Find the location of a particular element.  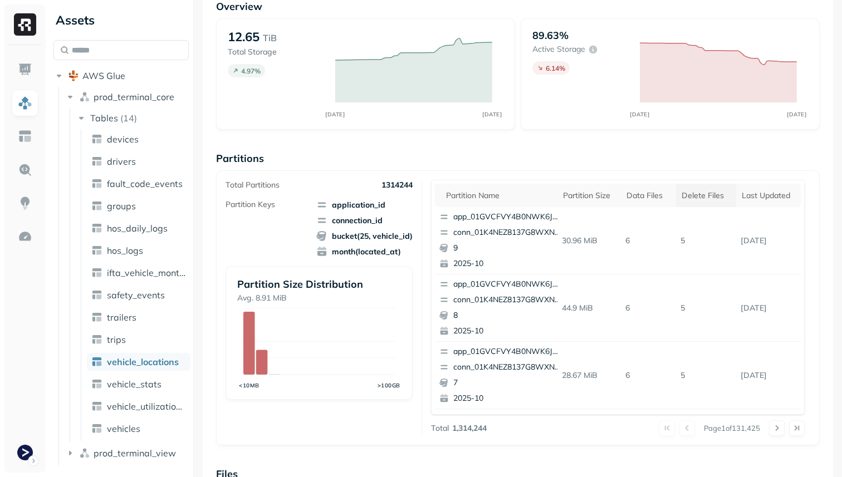

img: Ryft is located at coordinates (25, 25).